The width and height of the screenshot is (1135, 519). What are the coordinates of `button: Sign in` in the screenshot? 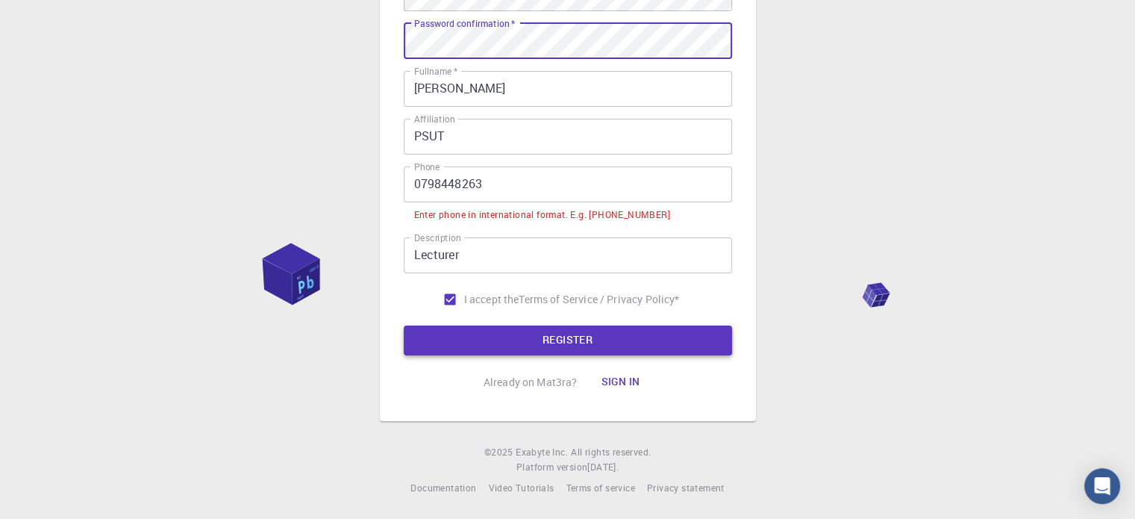 It's located at (620, 382).